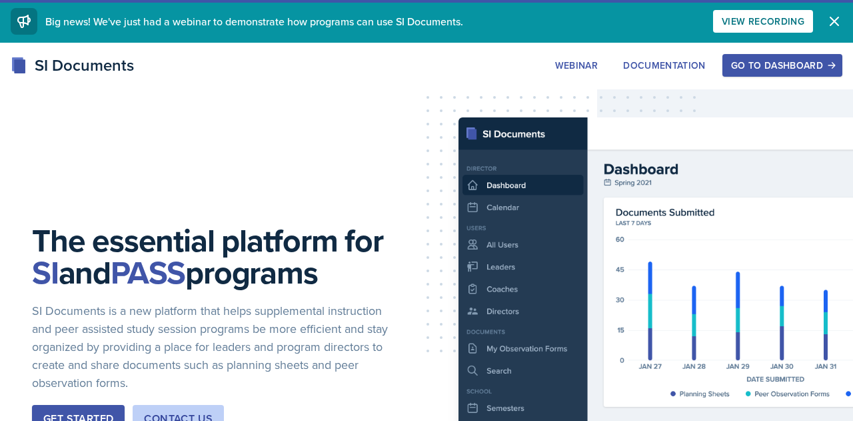 This screenshot has height=421, width=853. Describe the element at coordinates (783, 65) in the screenshot. I see `div: Go to Dashboard` at that location.